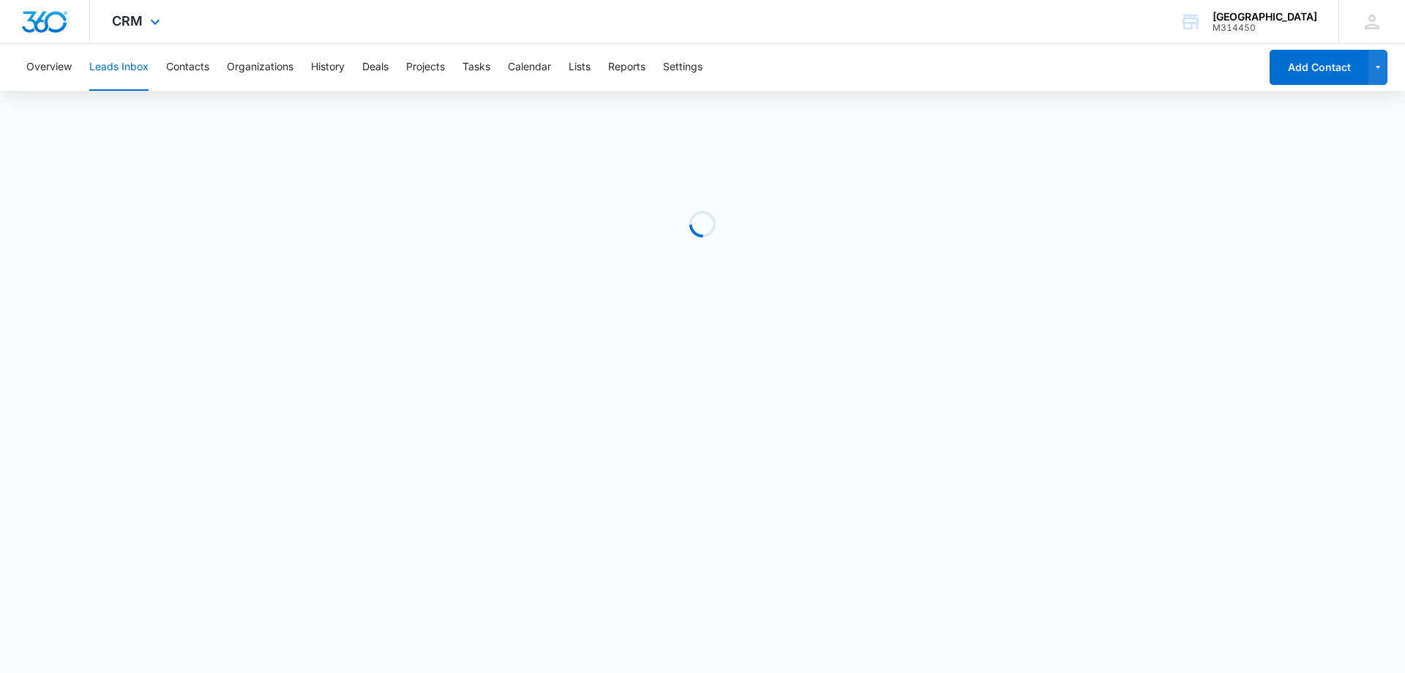 The image size is (1405, 673). I want to click on button: History, so click(328, 67).